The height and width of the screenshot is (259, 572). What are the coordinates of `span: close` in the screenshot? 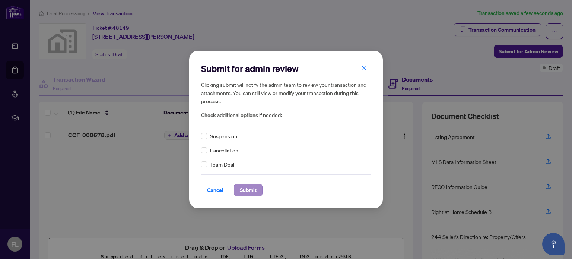 It's located at (364, 68).